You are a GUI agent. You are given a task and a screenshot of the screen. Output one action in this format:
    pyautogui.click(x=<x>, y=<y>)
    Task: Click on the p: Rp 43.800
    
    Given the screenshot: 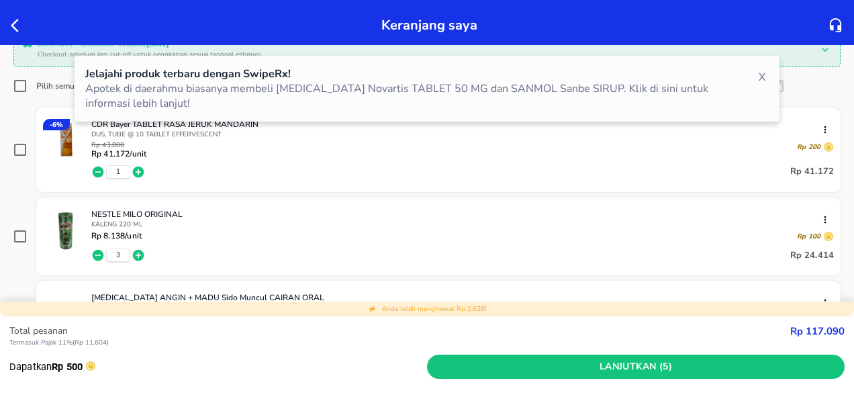 What is the action you would take?
    pyautogui.click(x=119, y=145)
    